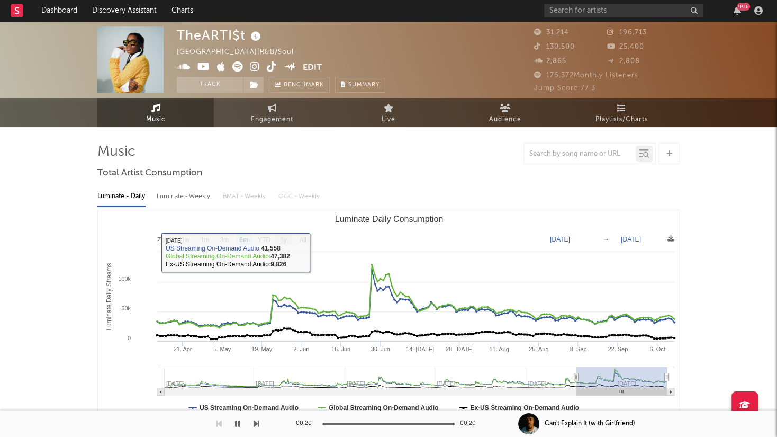  Describe the element at coordinates (222, 349) in the screenshot. I see `text: 5. May` at that location.